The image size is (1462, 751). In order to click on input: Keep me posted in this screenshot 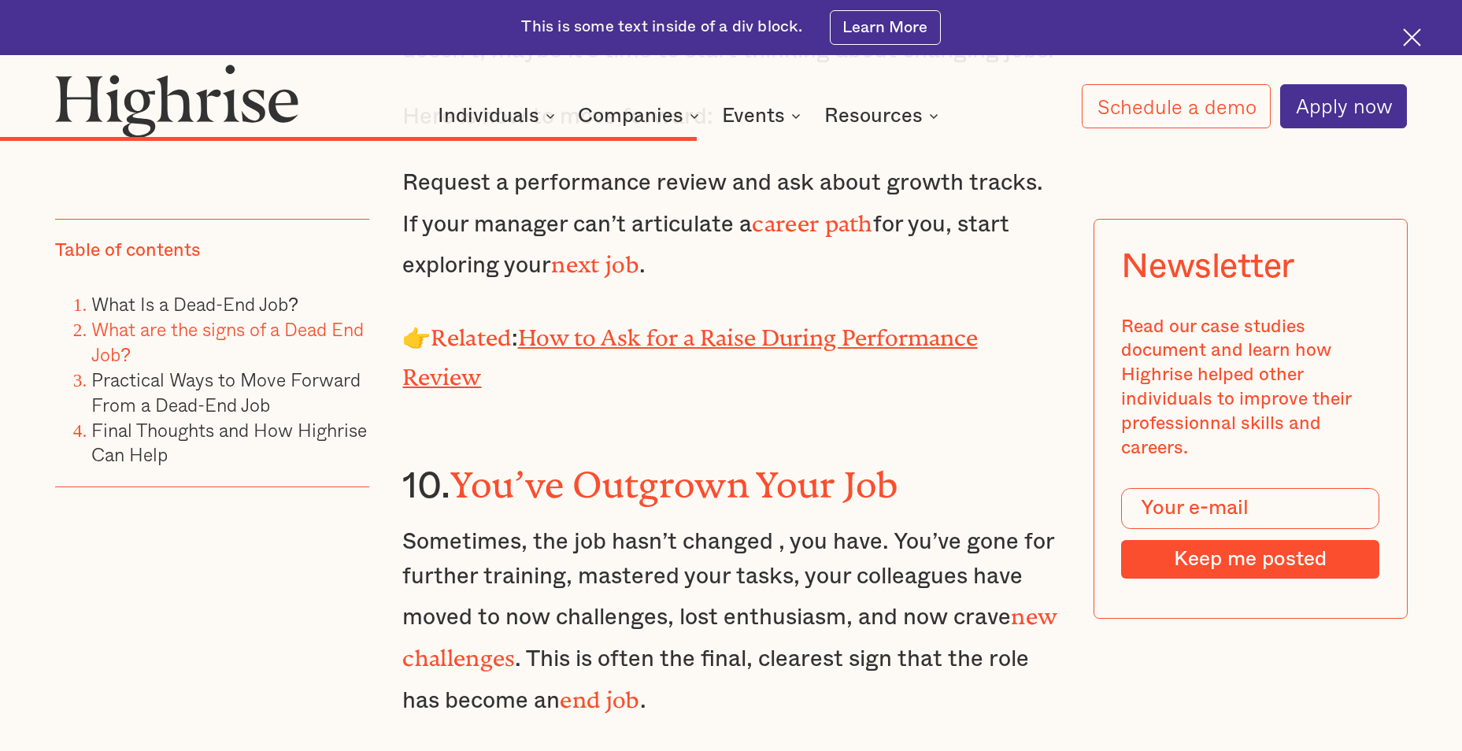, I will do `click(1250, 559)`.